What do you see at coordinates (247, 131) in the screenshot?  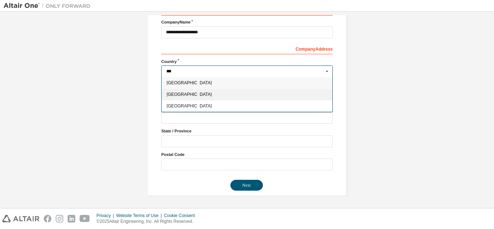 I see `label: State / Province` at bounding box center [247, 131].